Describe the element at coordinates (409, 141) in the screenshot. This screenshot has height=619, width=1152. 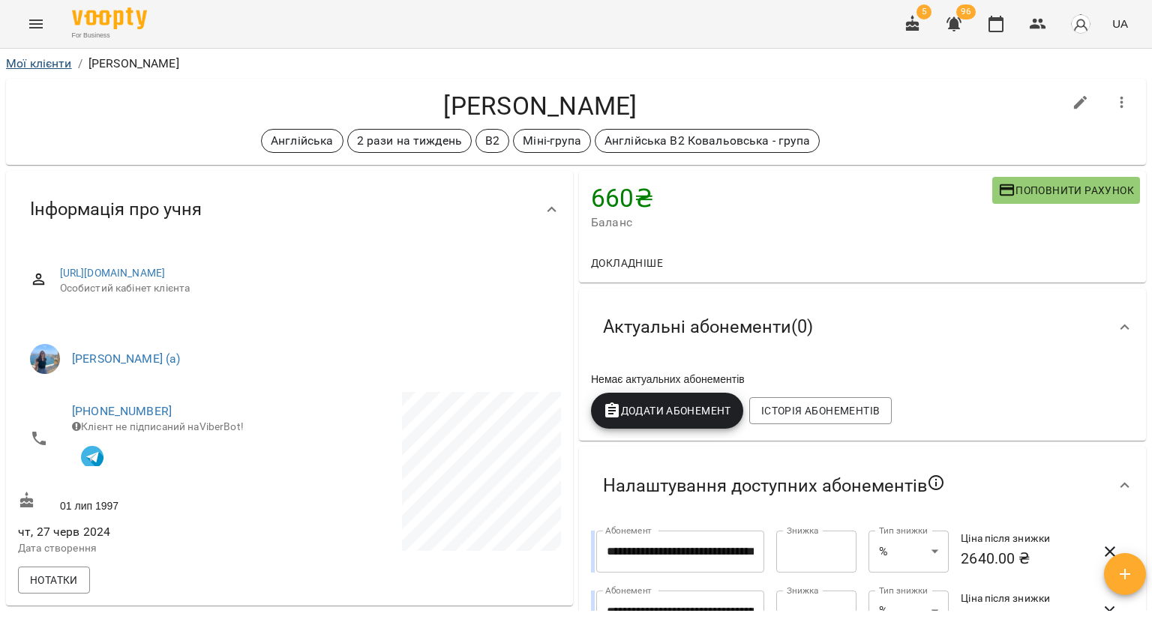
I see `div: 2 рази на тиждень` at that location.